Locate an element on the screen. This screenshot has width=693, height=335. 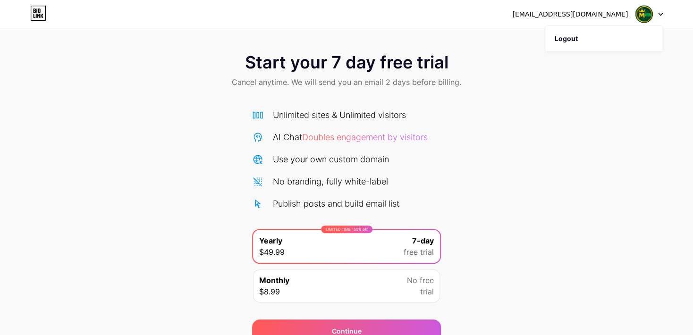
span: No free is located at coordinates (420, 280).